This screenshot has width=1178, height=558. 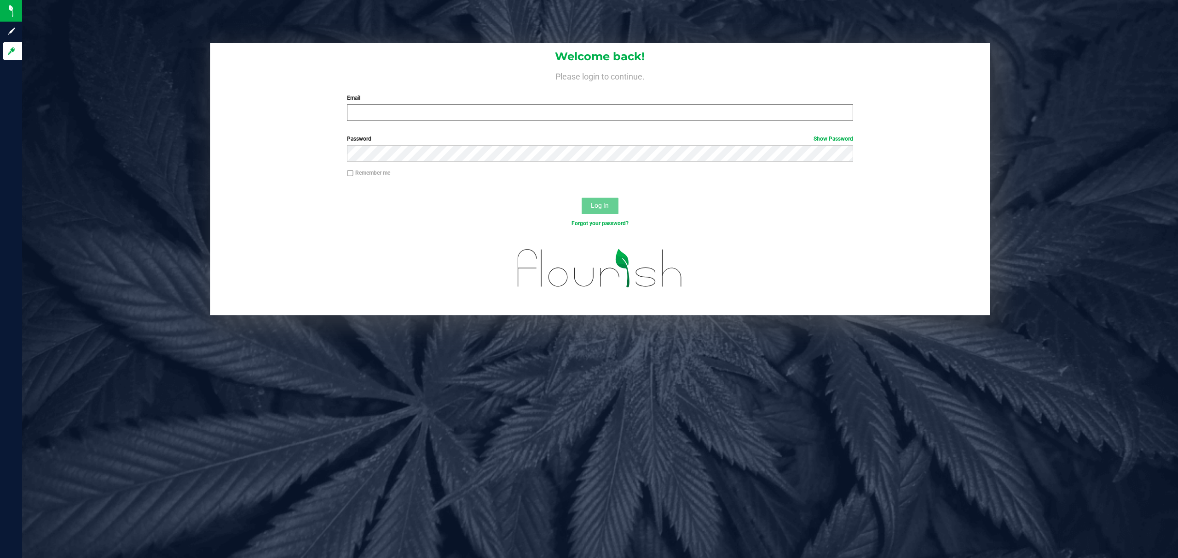 What do you see at coordinates (600, 224) in the screenshot?
I see `a: Forgot your password?` at bounding box center [600, 224].